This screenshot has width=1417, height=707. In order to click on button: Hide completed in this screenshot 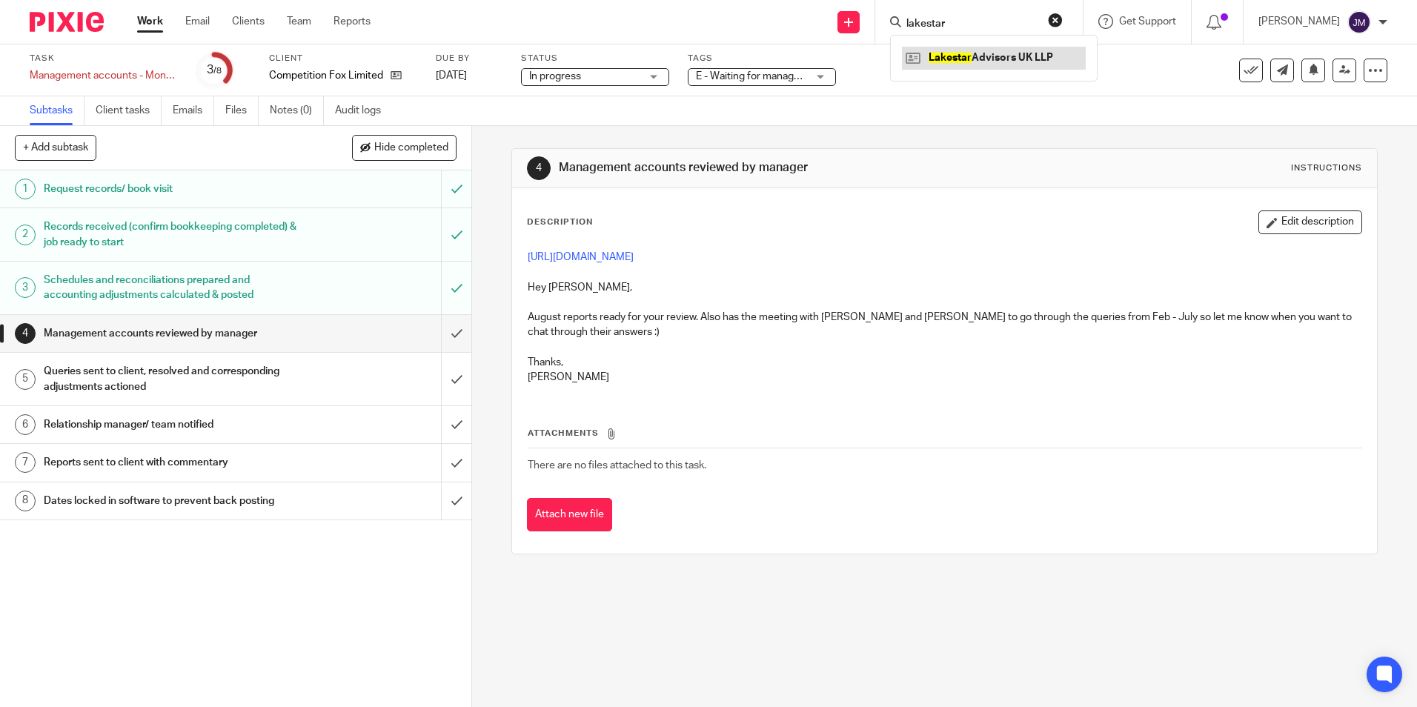, I will do `click(404, 147)`.